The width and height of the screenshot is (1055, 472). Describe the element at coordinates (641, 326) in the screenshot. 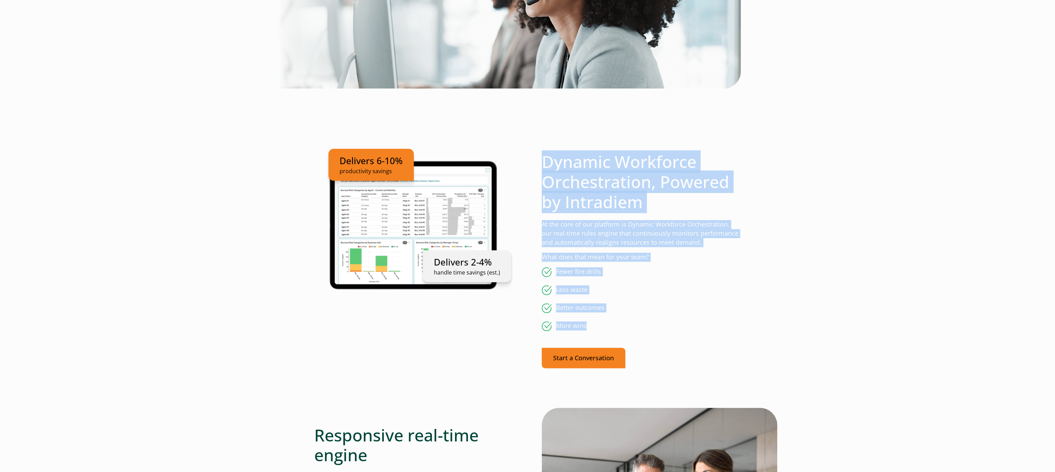

I see `li: More wins` at that location.